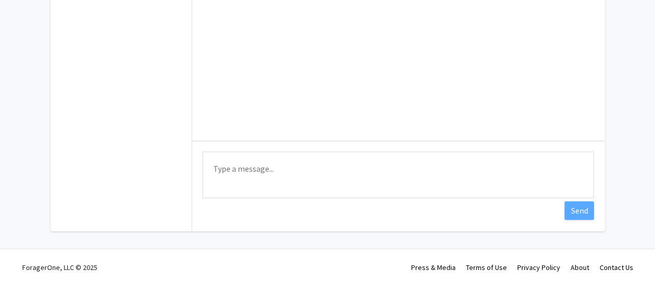 Image resolution: width=655 pixels, height=285 pixels. I want to click on textarea: Message, so click(398, 175).